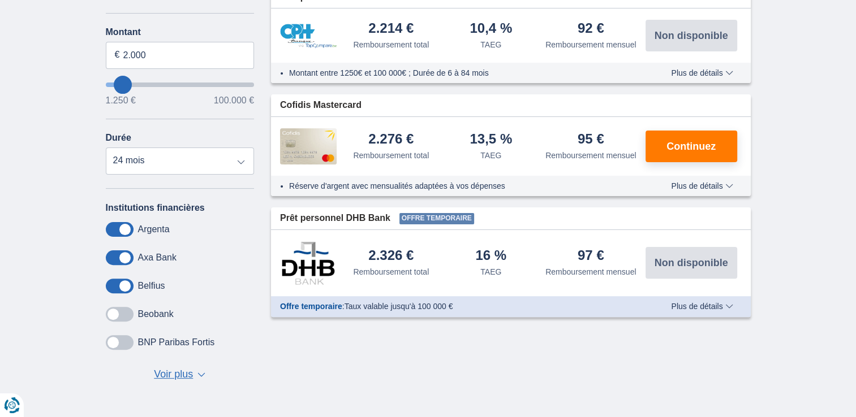  Describe the element at coordinates (180, 85) in the screenshot. I see `input: wantToBorrow` at that location.